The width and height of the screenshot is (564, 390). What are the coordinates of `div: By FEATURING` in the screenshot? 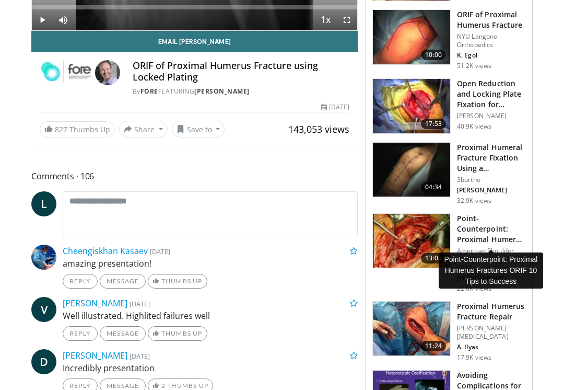 It's located at (241, 91).